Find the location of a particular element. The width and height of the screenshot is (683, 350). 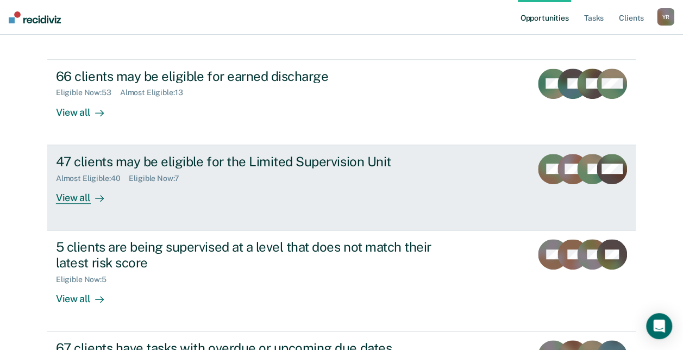

div: 5 clients are being supervised at a level that does not match their latest risk score is located at coordinates (247, 255).